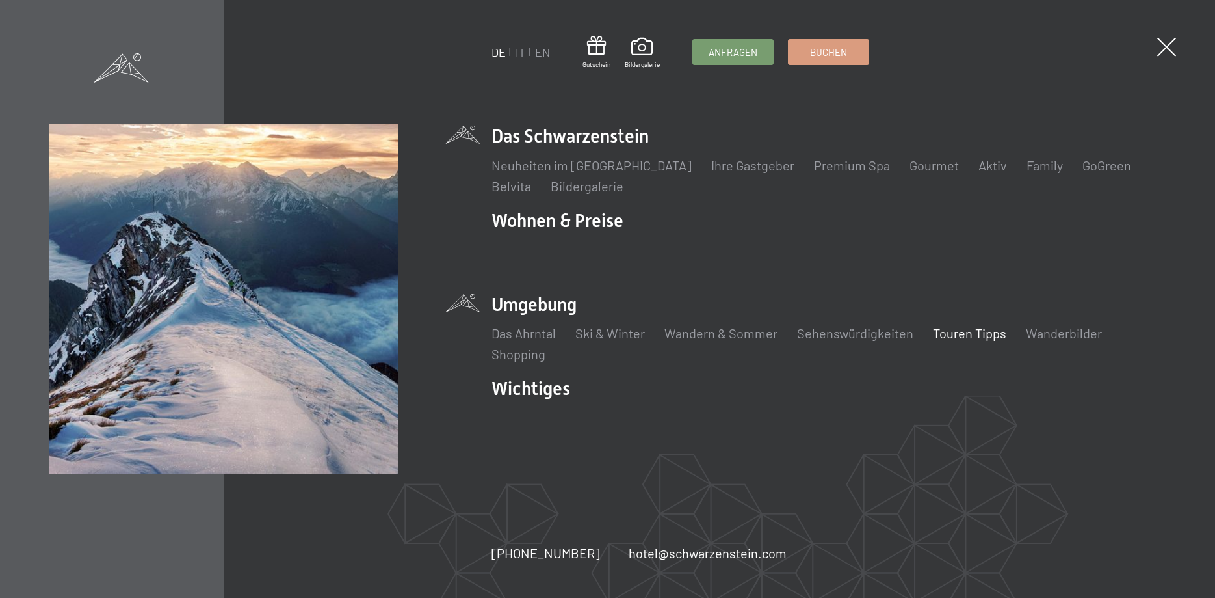  What do you see at coordinates (1064, 333) in the screenshot?
I see `a: Wanderbilder` at bounding box center [1064, 333].